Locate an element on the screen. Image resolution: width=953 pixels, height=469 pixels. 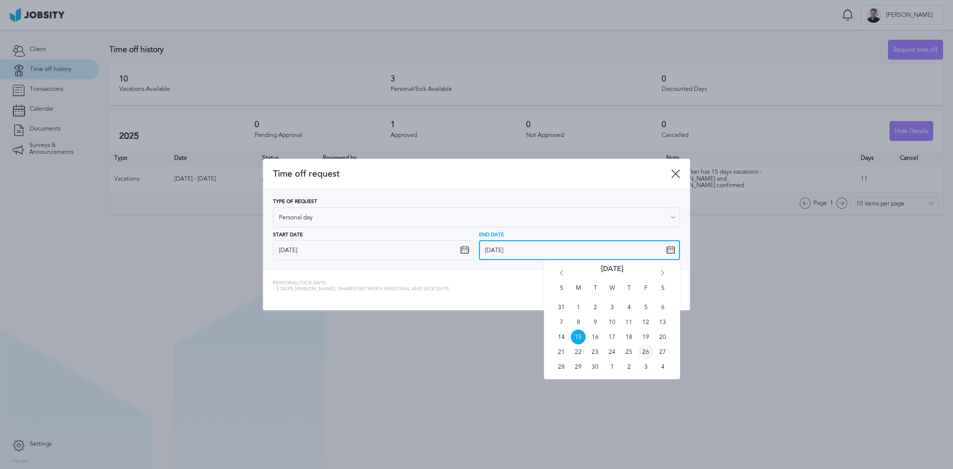
span: F is located at coordinates (646, 292).